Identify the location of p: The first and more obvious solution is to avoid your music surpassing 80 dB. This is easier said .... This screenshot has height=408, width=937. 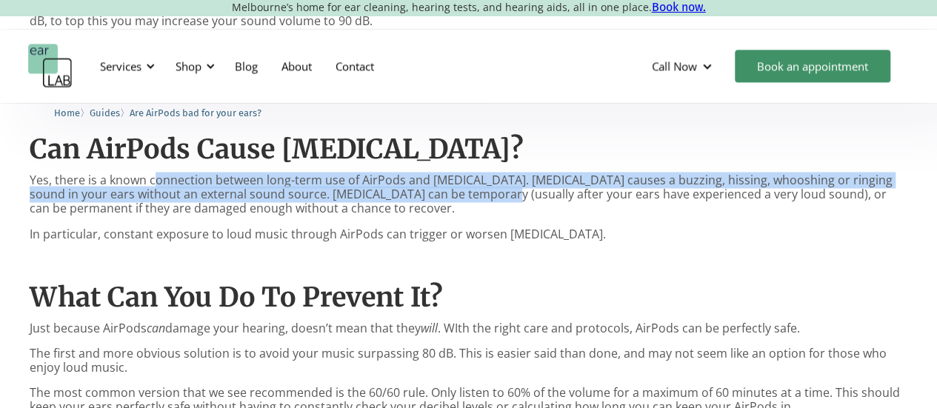
(468, 360).